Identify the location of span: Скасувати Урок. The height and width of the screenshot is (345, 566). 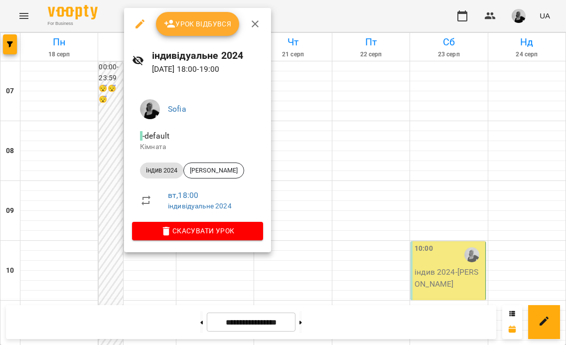
(197, 231).